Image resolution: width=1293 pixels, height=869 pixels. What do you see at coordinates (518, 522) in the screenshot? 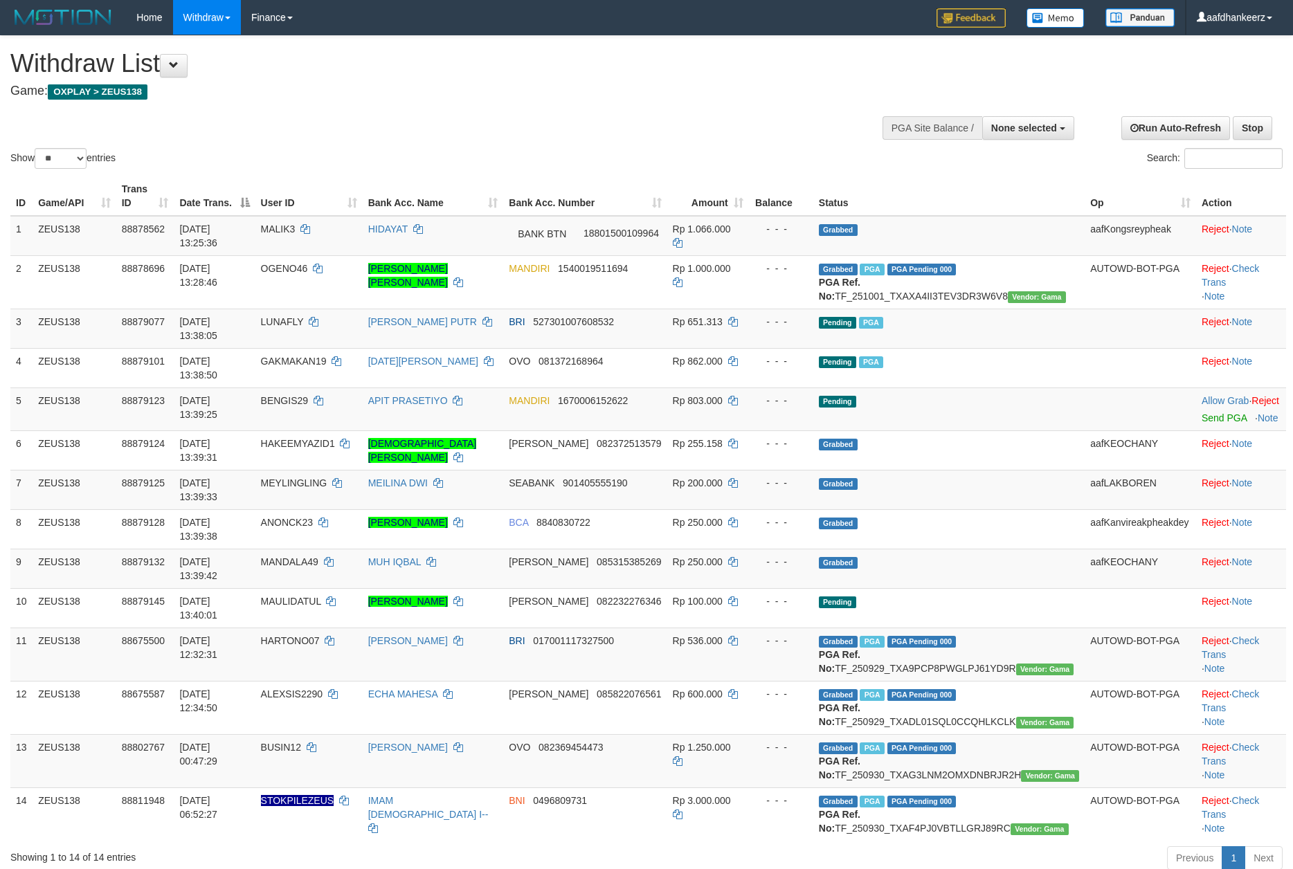
I see `span: BCA` at bounding box center [518, 522].